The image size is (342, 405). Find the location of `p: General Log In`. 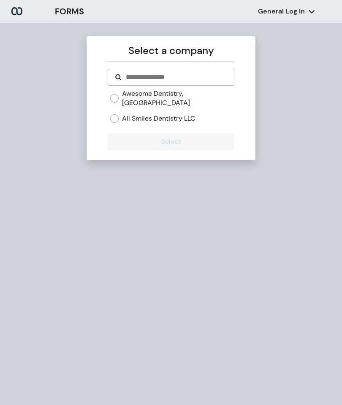

p: General Log In is located at coordinates (281, 11).